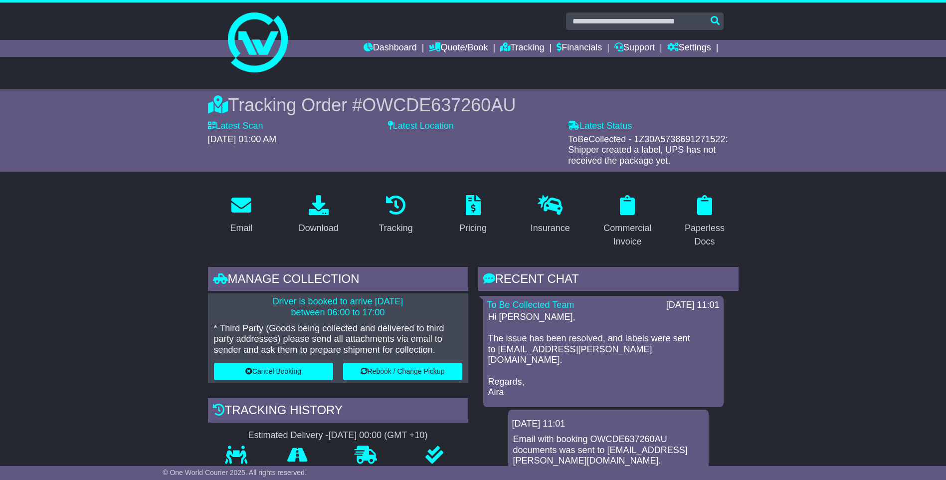 This screenshot has width=946, height=480. Describe the element at coordinates (648, 150) in the screenshot. I see `span: ToBeCollected - 1Z30A5738691271522: Shipper created a label, UPS has not received the package yet.` at that location.